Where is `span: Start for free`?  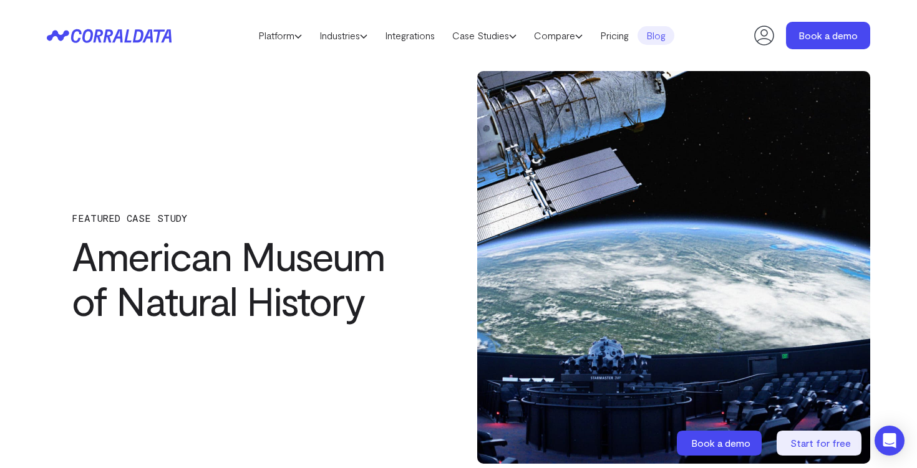 span: Start for free is located at coordinates (820, 443).